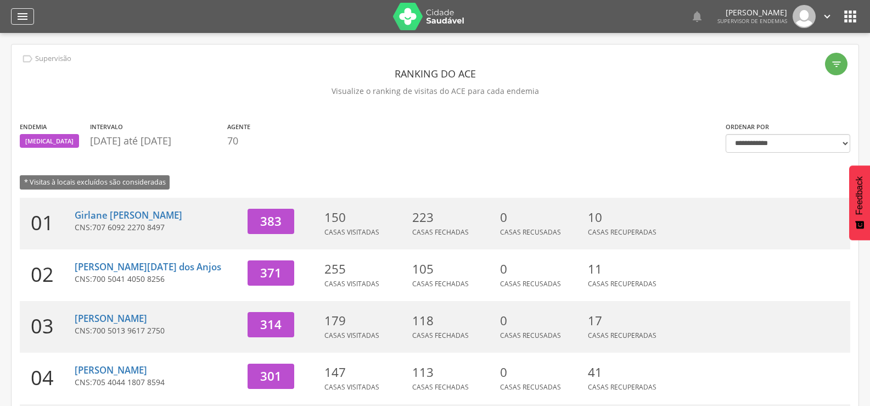 This screenshot has width=870, height=406. I want to click on span: 371, so click(271, 272).